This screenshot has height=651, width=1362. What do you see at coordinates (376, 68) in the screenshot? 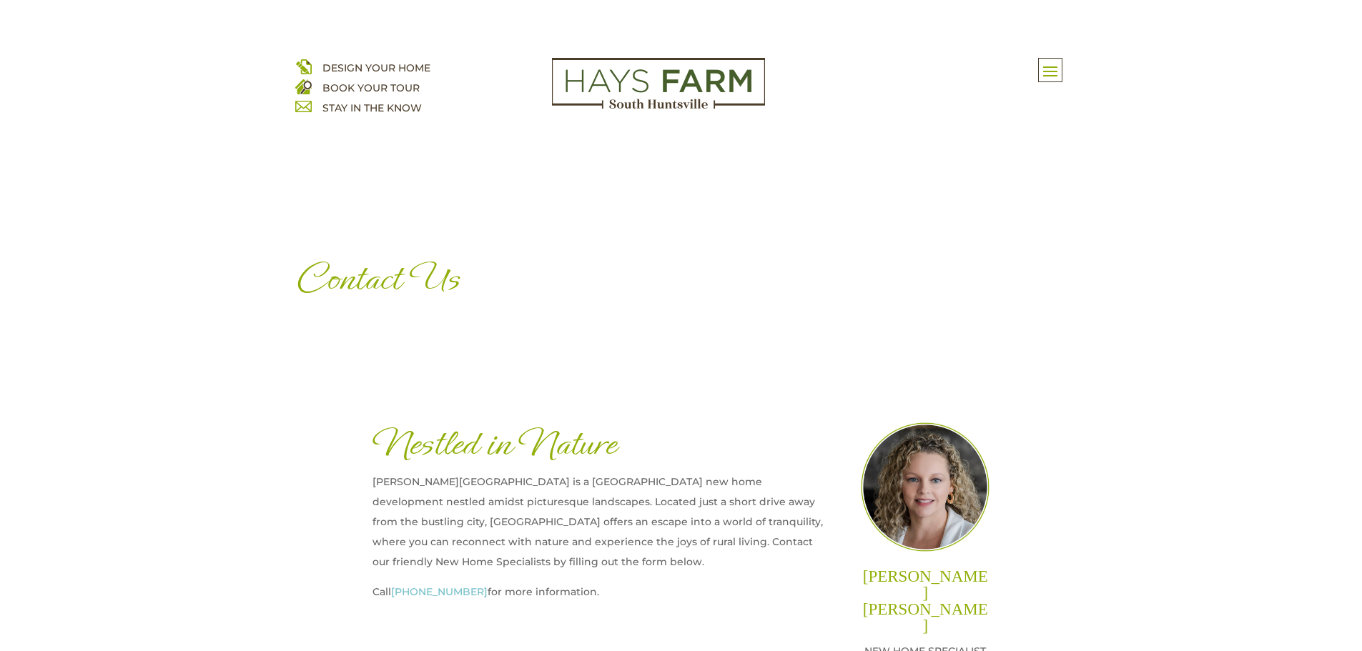
I see `a: DESIGN YOUR HOME` at bounding box center [376, 68].